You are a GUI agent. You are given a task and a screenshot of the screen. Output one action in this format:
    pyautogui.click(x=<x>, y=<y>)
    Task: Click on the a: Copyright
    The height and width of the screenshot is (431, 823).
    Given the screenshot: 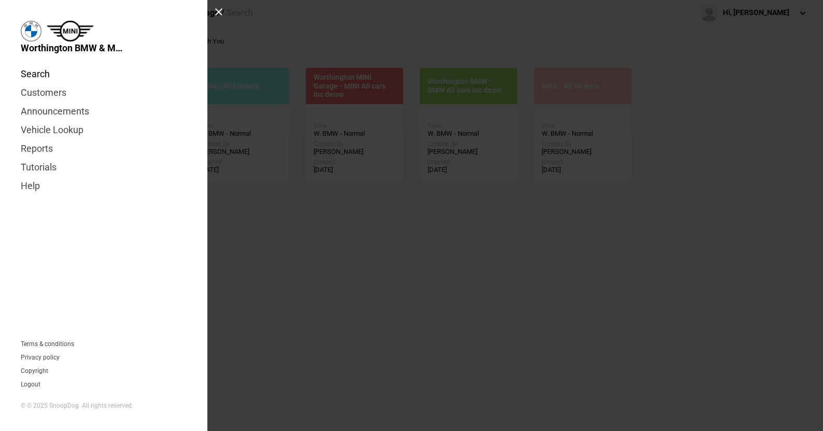 What is the action you would take?
    pyautogui.click(x=34, y=371)
    